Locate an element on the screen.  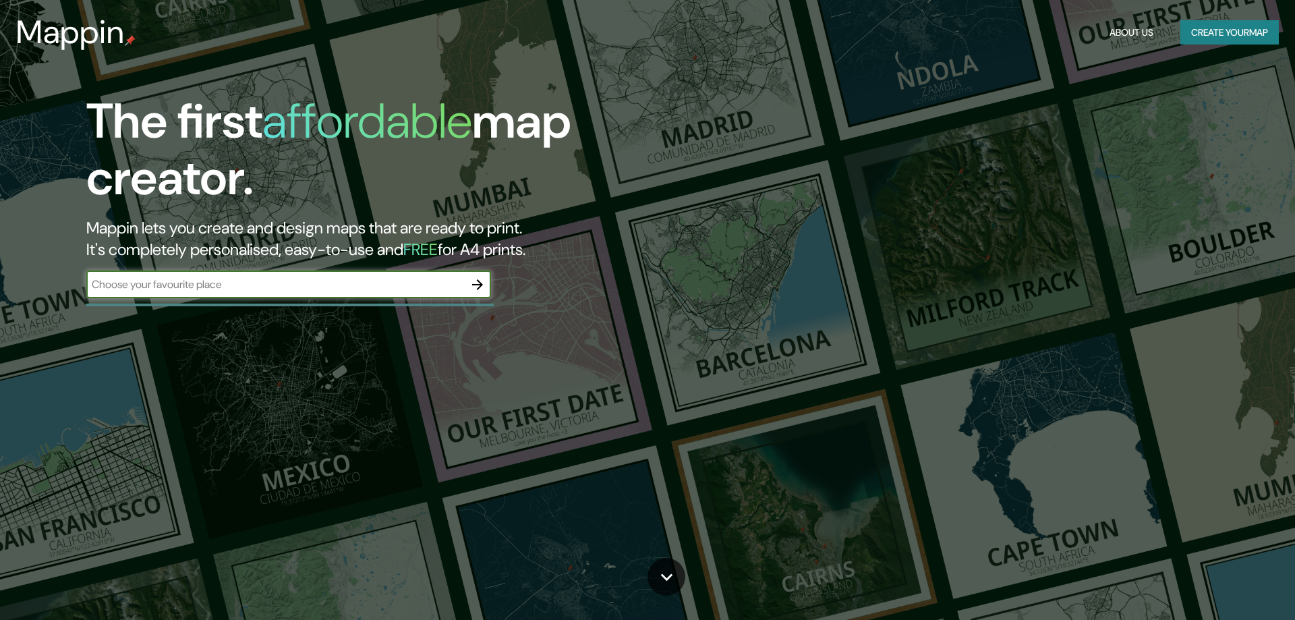
img: mappin-pin is located at coordinates (130, 40).